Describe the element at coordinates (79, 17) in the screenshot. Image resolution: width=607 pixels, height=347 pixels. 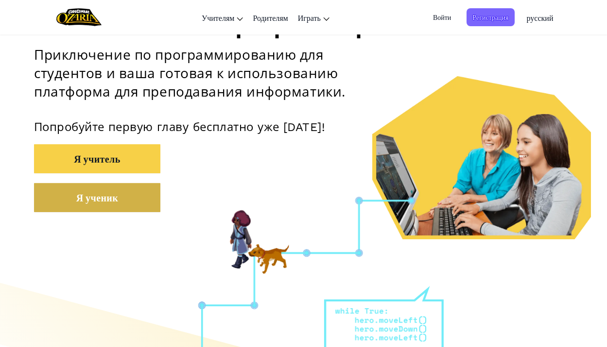
I see `a: Ozaria by CodeCombat logo` at that location.